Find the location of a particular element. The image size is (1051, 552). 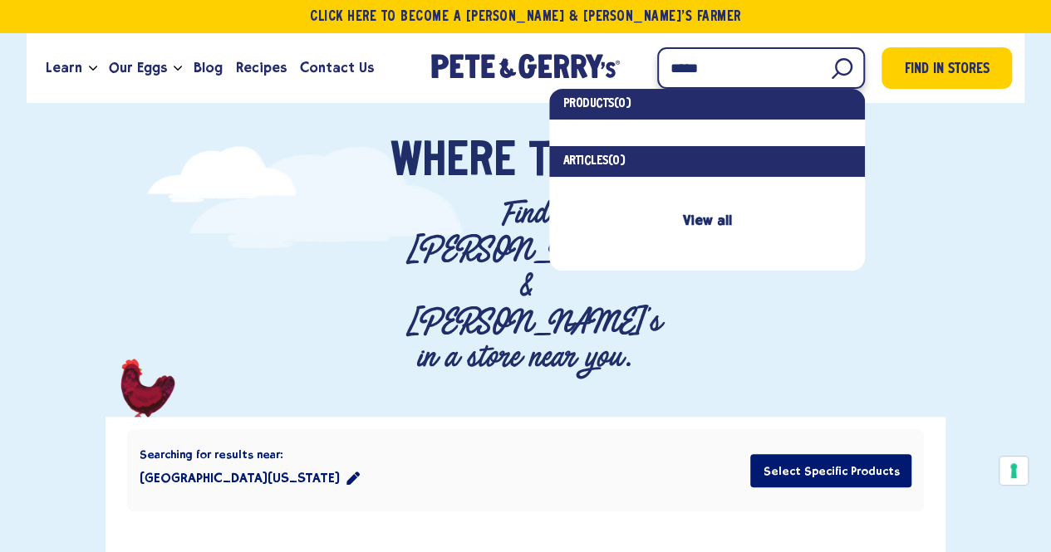

a: Our Eggs is located at coordinates (138, 68).